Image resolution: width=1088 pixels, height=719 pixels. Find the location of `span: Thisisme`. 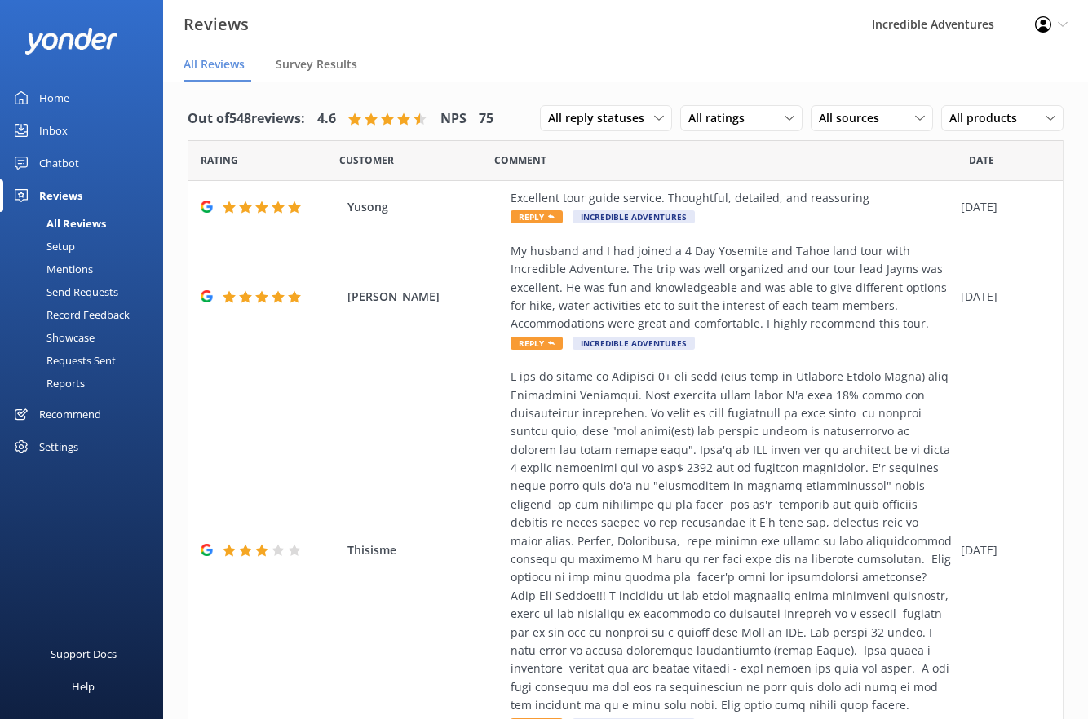

span: Thisisme is located at coordinates (425, 550).